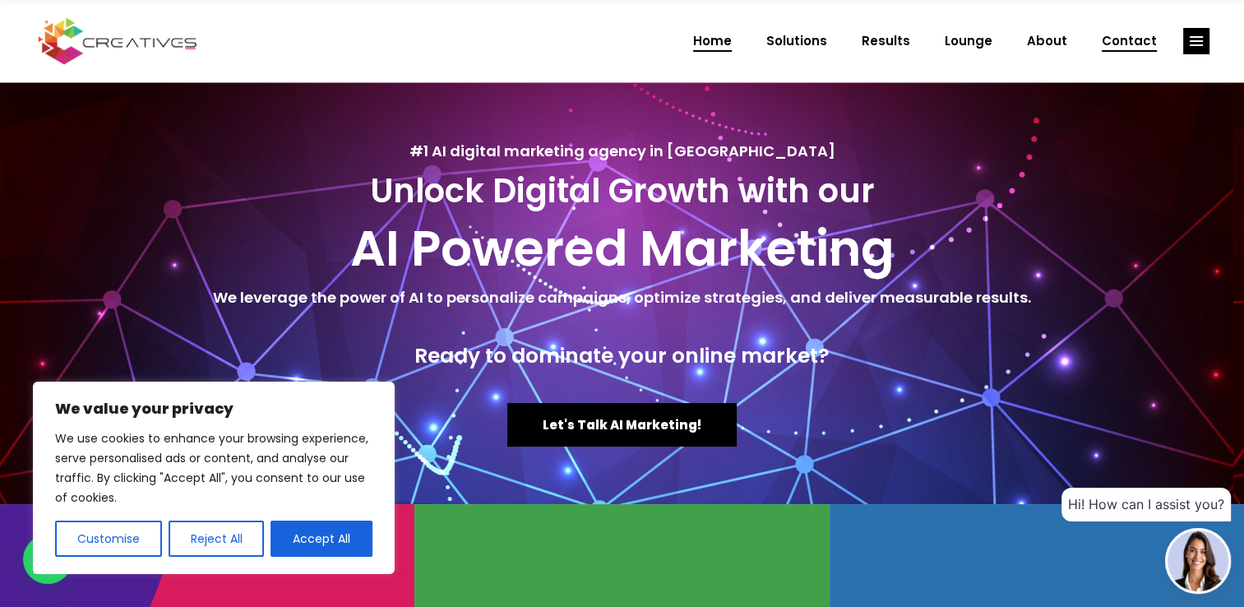 The image size is (1244, 607). Describe the element at coordinates (622, 298) in the screenshot. I see `h5: We leverage the power of AI to personalize campaigns, optimize strategies, and deliver measurable...` at that location.